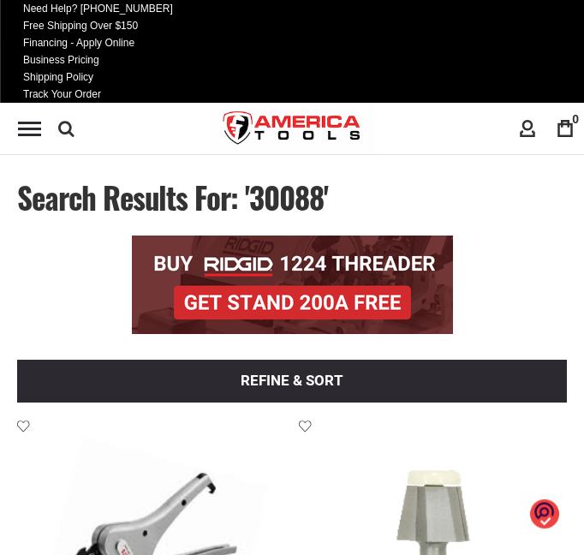 The width and height of the screenshot is (584, 555). What do you see at coordinates (292, 381) in the screenshot?
I see `button: Refine & sort` at bounding box center [292, 381].